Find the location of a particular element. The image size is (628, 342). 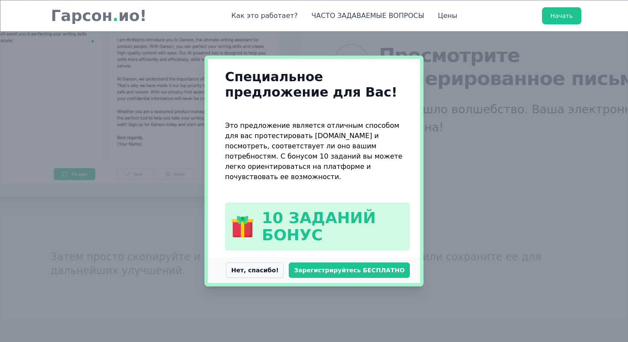

a: Гарсон.ио! is located at coordinates (97, 16).